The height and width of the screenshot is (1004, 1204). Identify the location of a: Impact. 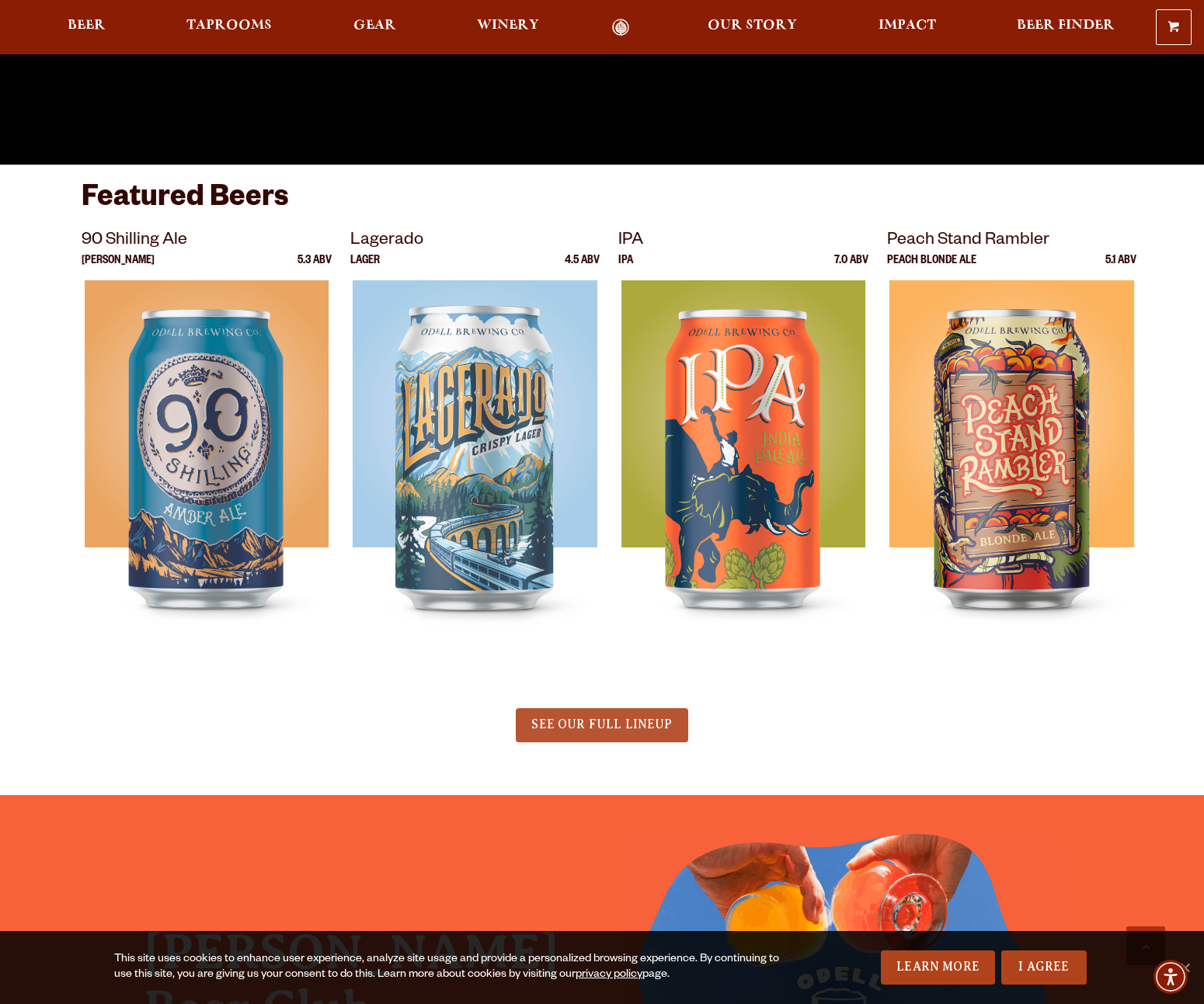
(907, 27).